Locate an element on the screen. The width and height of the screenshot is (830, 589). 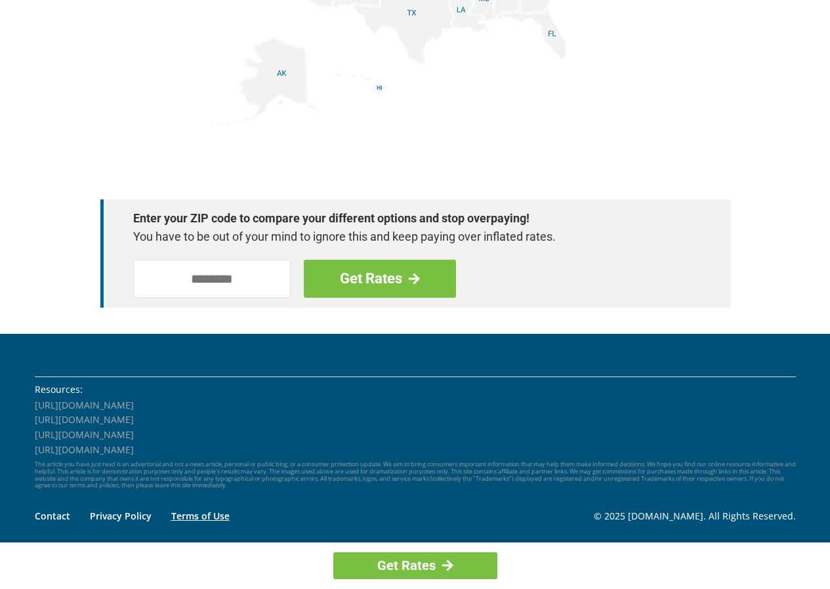
a: Terms of Use is located at coordinates (200, 516).